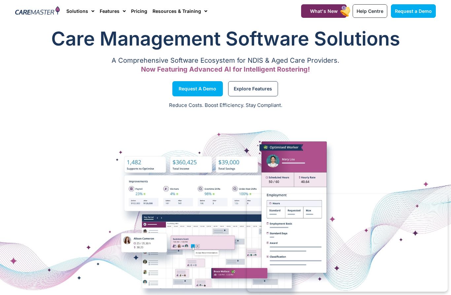 The image size is (451, 295). I want to click on img: CareMaster Logo, so click(37, 11).